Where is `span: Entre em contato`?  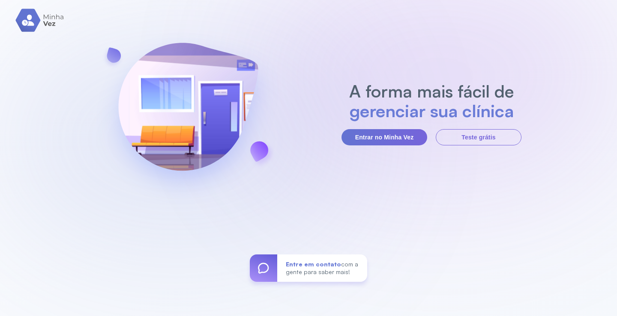 span: Entre em contato is located at coordinates (313, 264).